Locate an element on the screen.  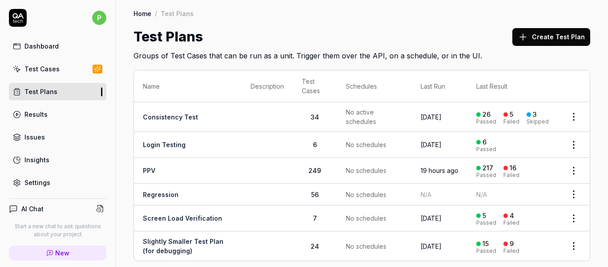
button: p is located at coordinates (99, 18).